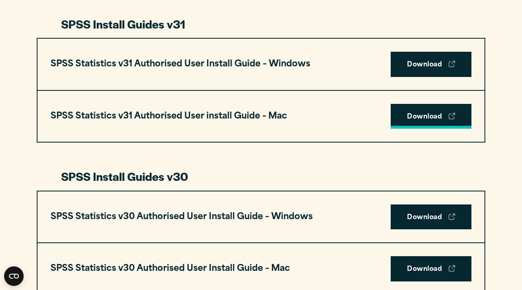 This screenshot has height=290, width=522. Describe the element at coordinates (261, 177) in the screenshot. I see `h3: SPSS Install Guides v30` at that location.